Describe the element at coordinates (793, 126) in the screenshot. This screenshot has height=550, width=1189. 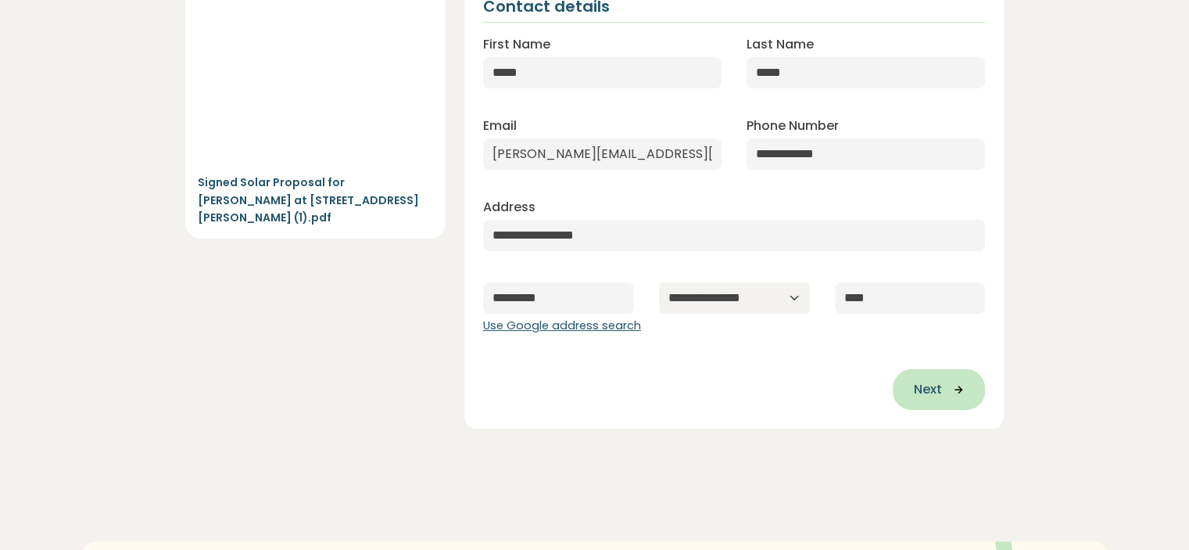
I see `label: Phone Number` at that location.